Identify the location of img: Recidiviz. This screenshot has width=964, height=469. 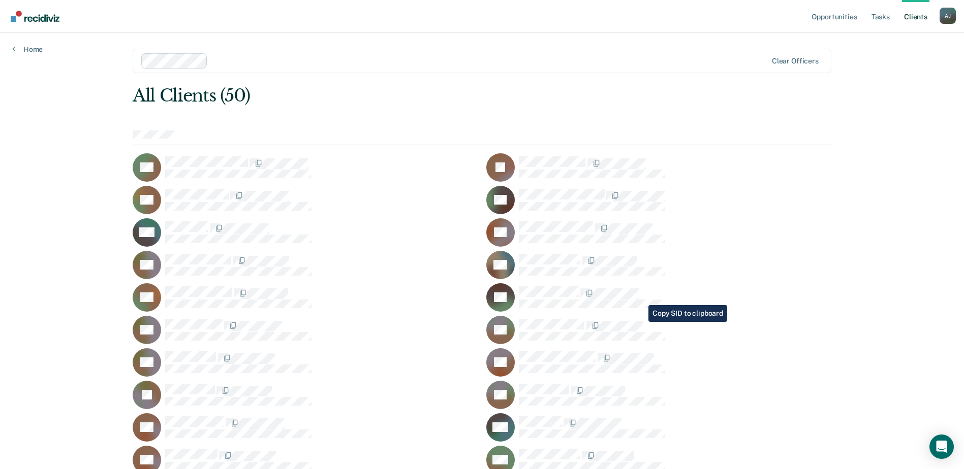
(35, 16).